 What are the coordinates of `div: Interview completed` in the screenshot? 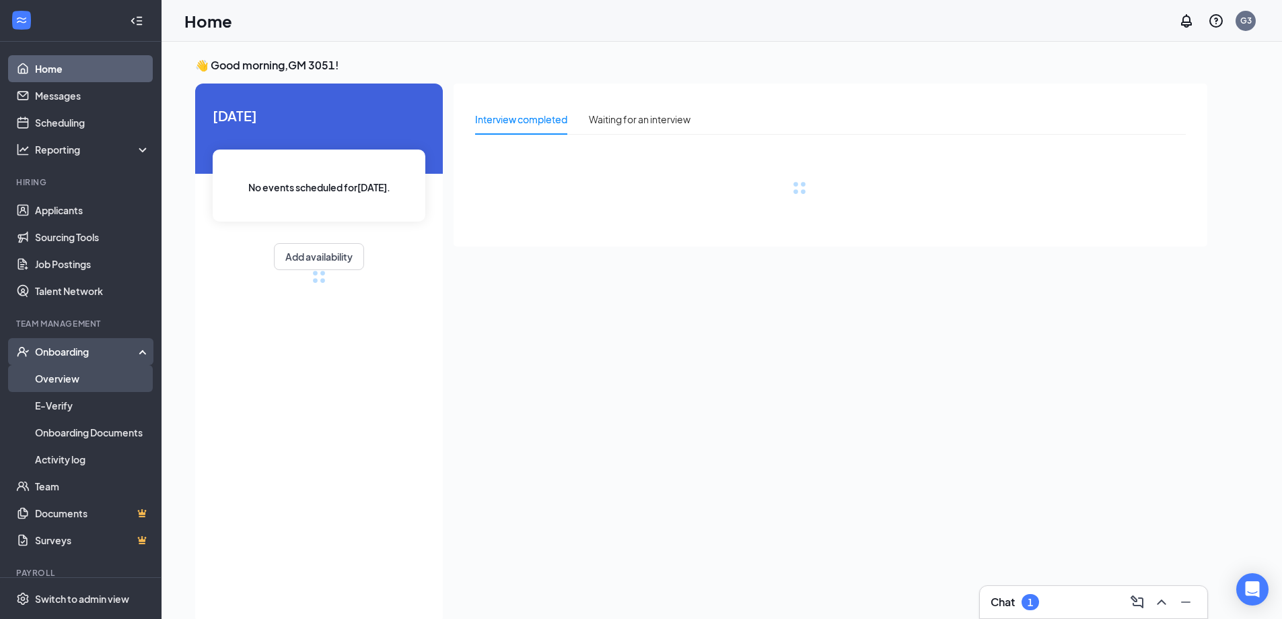 It's located at (521, 119).